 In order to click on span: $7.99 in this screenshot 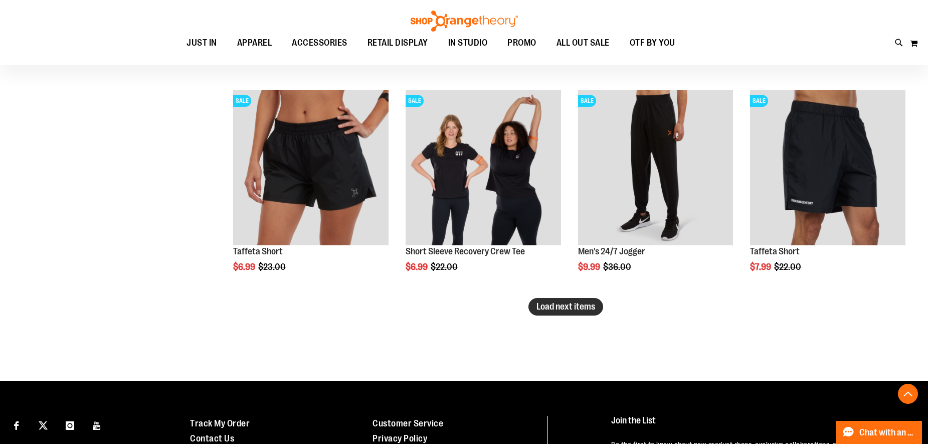, I will do `click(761, 267)`.